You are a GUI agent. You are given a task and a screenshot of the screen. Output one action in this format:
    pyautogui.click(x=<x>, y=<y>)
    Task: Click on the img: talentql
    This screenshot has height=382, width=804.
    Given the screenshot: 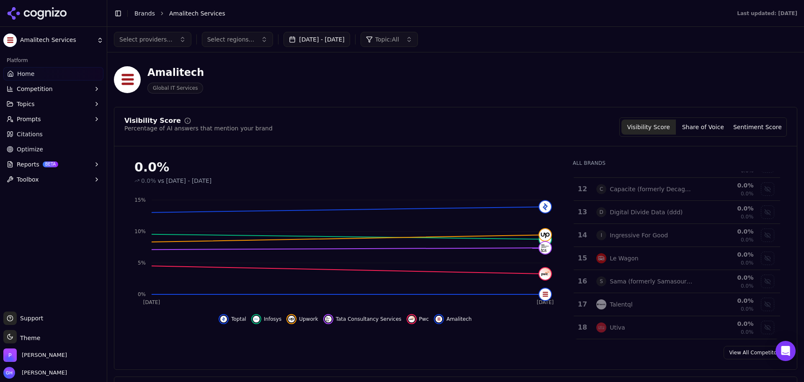 What is the action you would take?
    pyautogui.click(x=602, y=304)
    